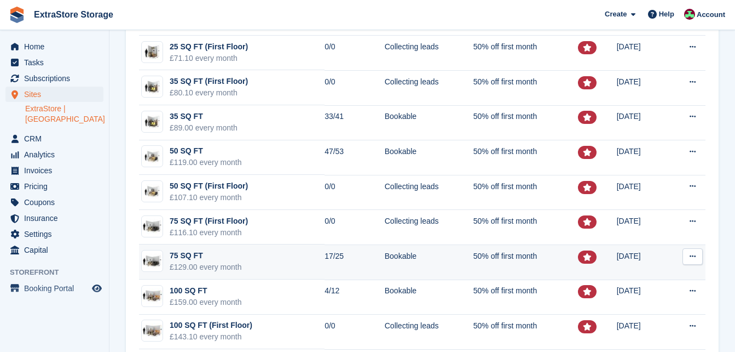 The width and height of the screenshot is (735, 352). What do you see at coordinates (57, 62) in the screenshot?
I see `span: Tasks` at bounding box center [57, 62].